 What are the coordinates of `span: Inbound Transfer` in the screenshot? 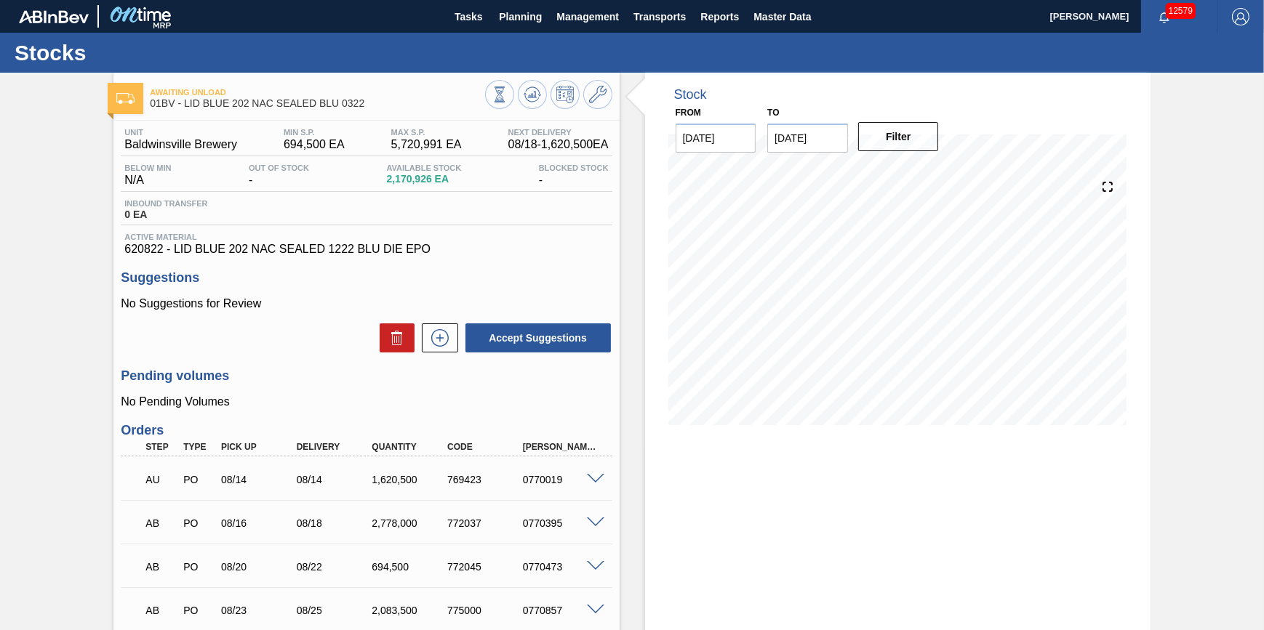 It's located at (166, 204).